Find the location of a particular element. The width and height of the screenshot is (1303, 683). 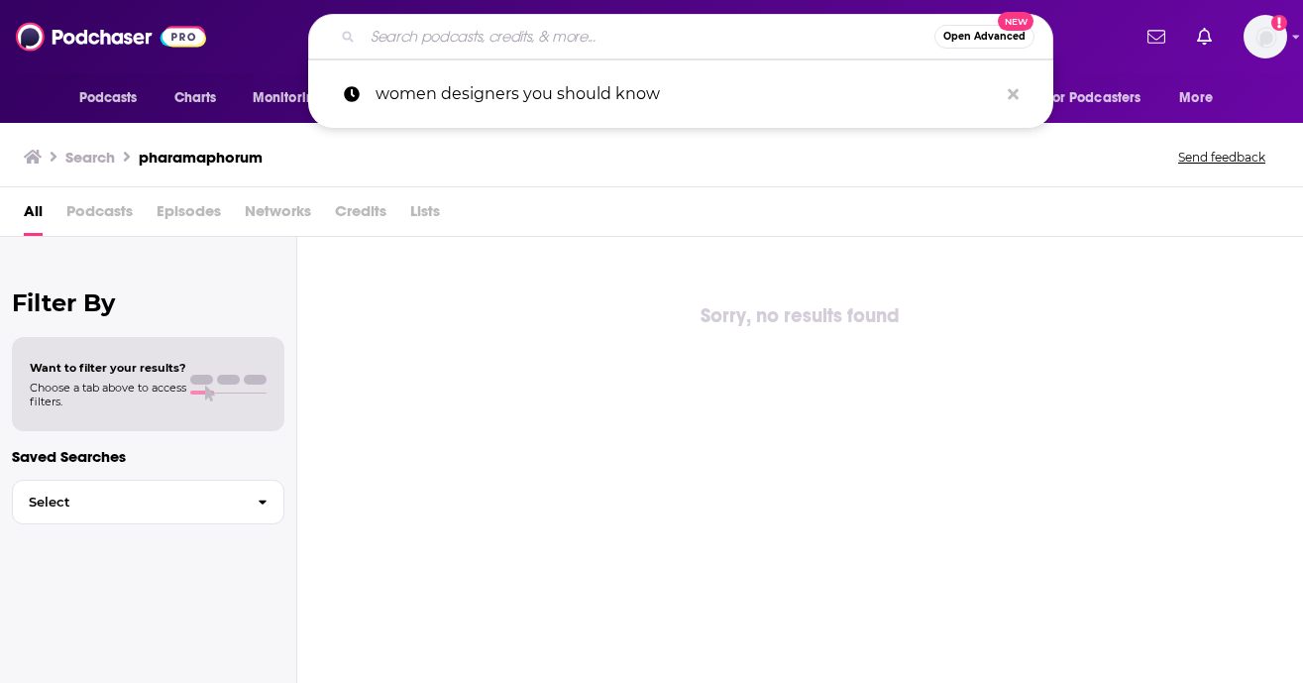

button: Open AdvancedNew is located at coordinates (984, 37).